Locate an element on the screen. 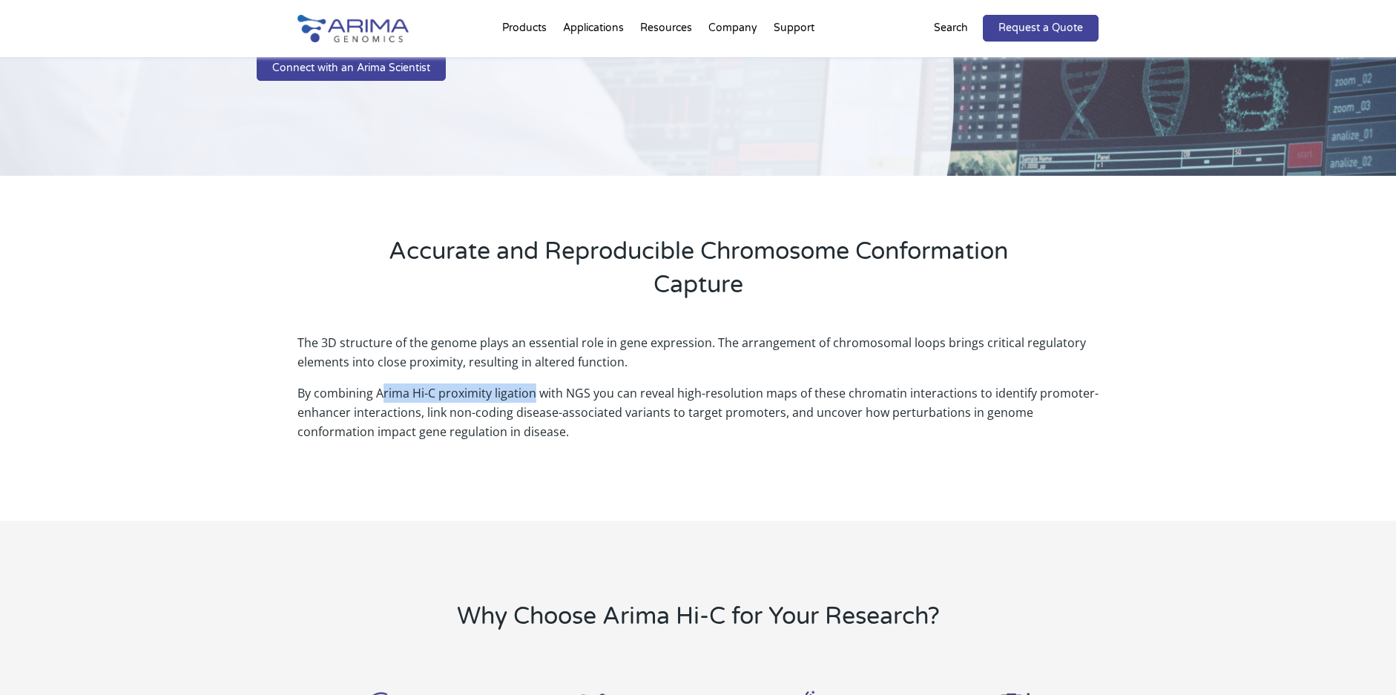 The width and height of the screenshot is (1396, 695). a: Connect with an Arima Scientist is located at coordinates (351, 68).